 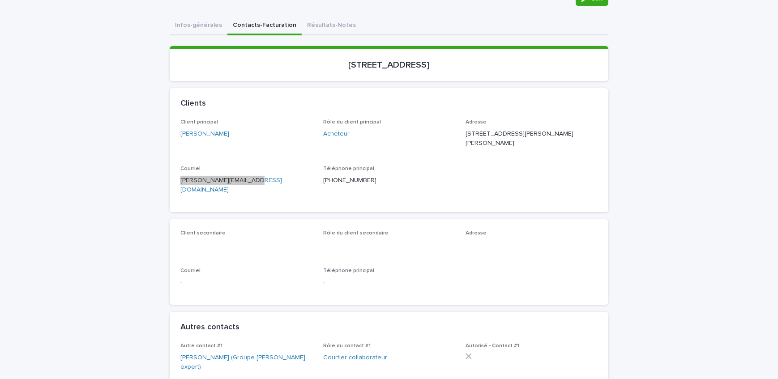 I want to click on a: Acheteur, so click(x=336, y=134).